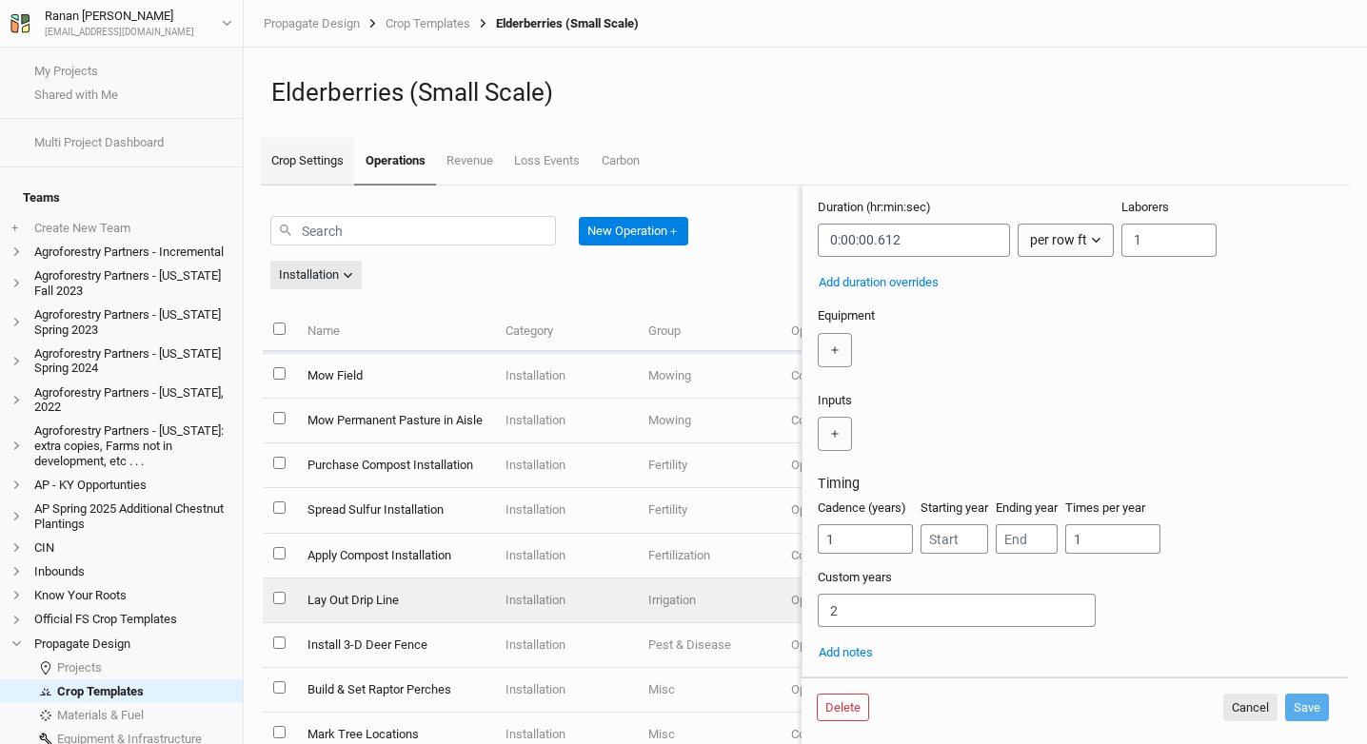  What do you see at coordinates (395, 690) in the screenshot?
I see `td: Build & Set Raptor Perches` at bounding box center [395, 690].